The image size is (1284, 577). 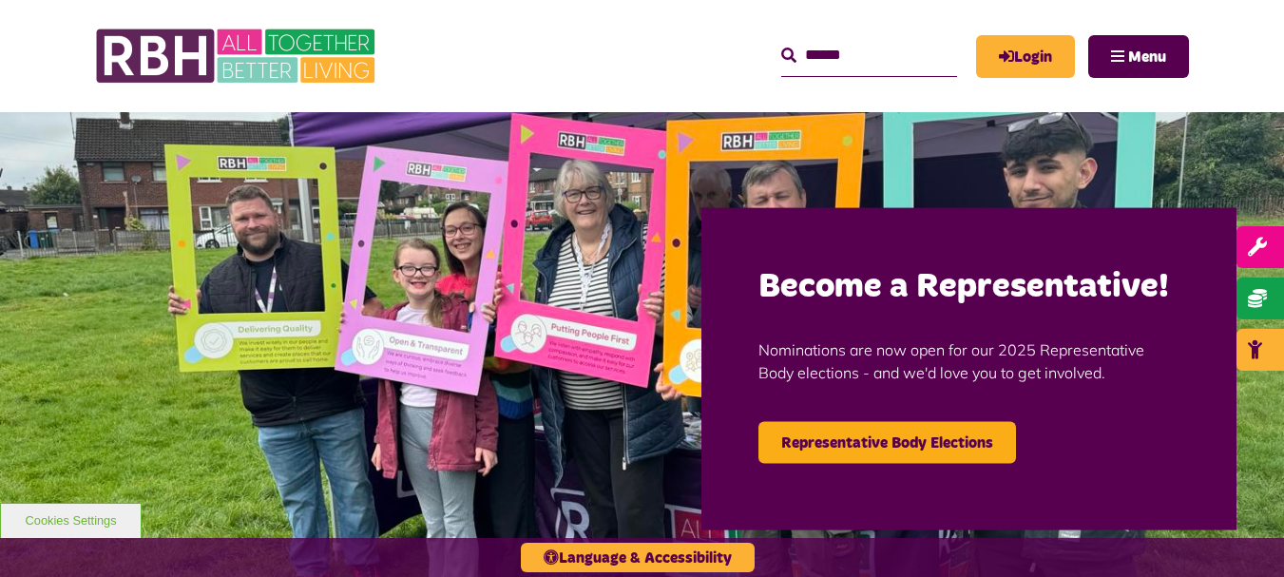 What do you see at coordinates (886, 442) in the screenshot?
I see `a: Representative Body Elections` at bounding box center [886, 442].